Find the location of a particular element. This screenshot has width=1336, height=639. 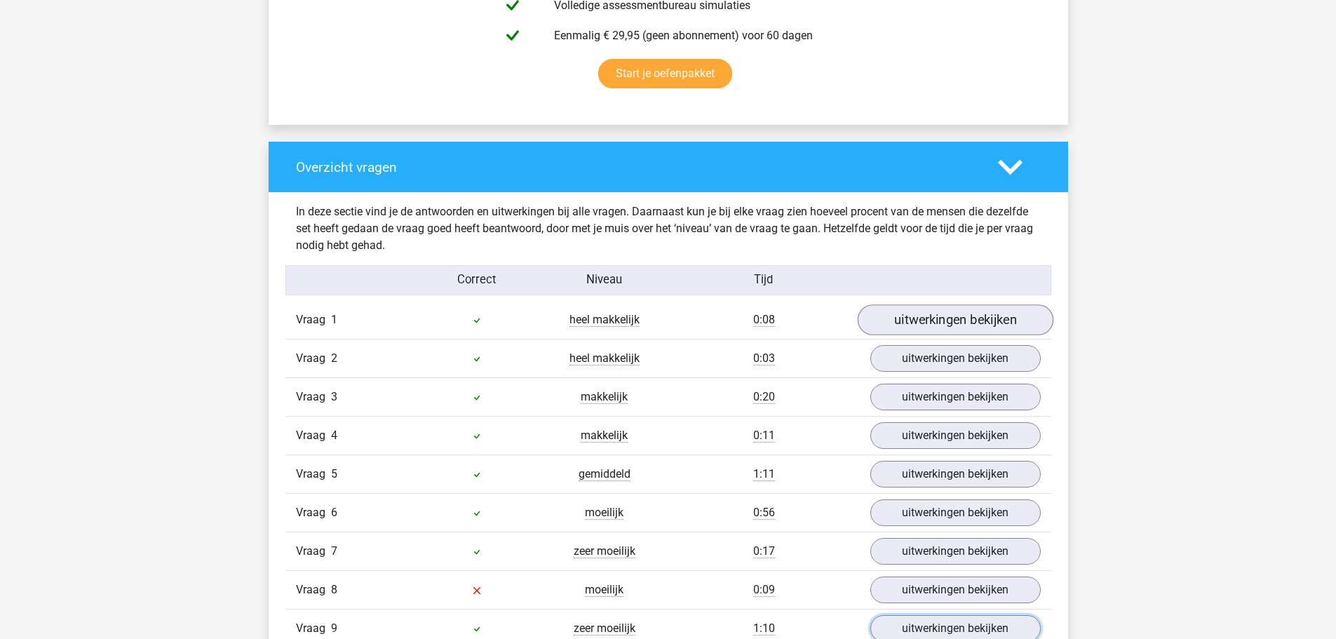

span: 3 is located at coordinates (334, 396).